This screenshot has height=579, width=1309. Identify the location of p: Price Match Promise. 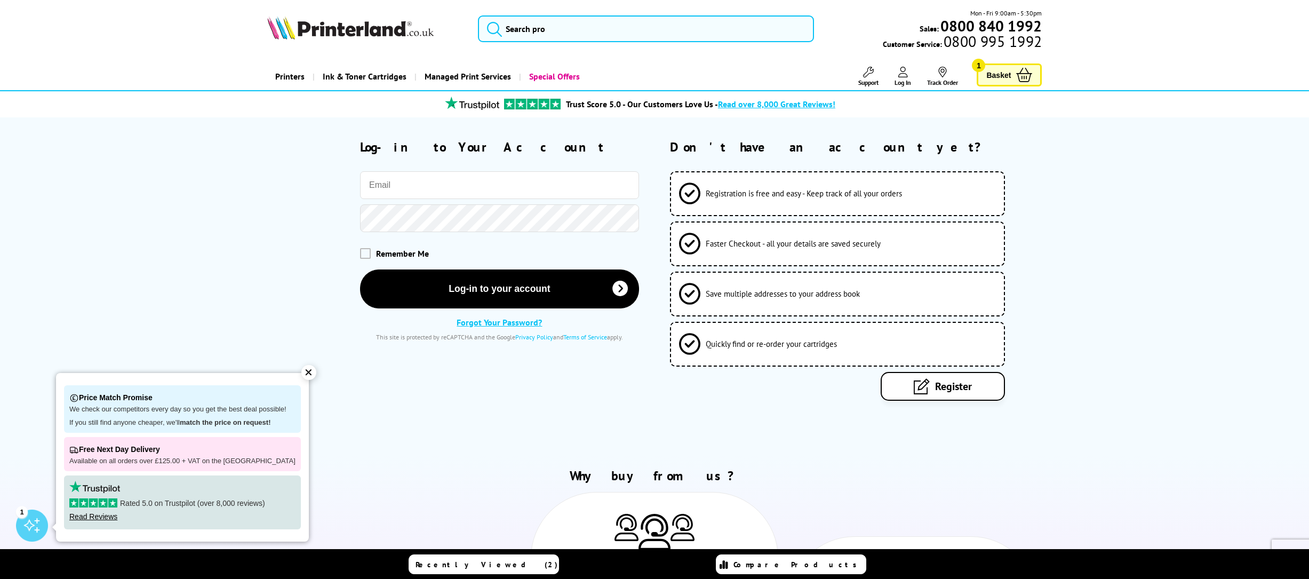
(182, 398).